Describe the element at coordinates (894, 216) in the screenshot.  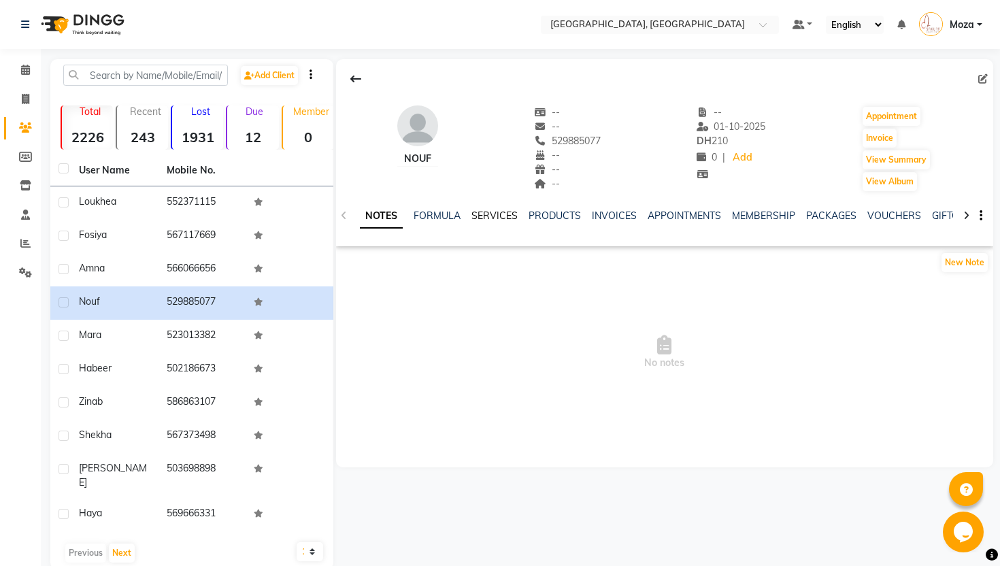
I see `a: VOUCHERS` at that location.